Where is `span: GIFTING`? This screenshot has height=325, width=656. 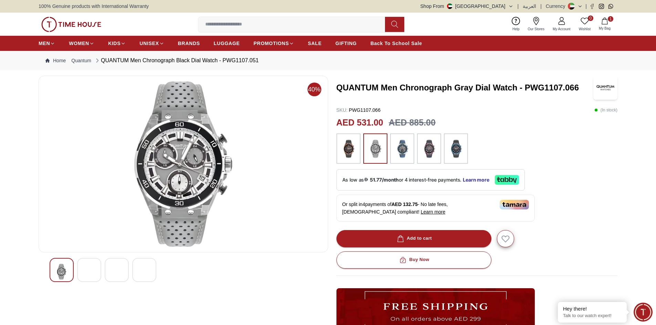 span: GIFTING is located at coordinates (346, 43).